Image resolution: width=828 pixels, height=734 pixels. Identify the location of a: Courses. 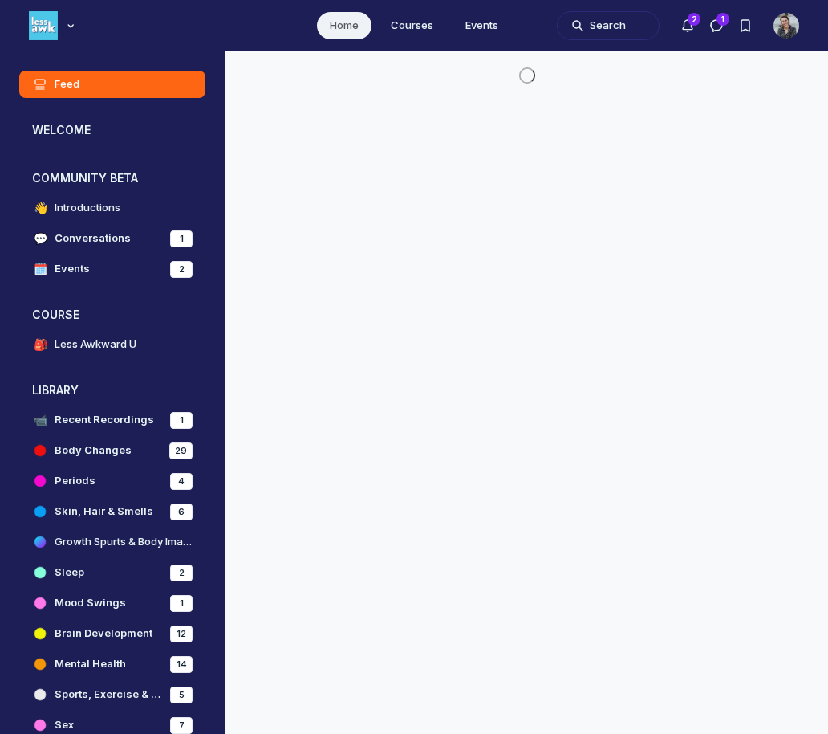
(412, 26).